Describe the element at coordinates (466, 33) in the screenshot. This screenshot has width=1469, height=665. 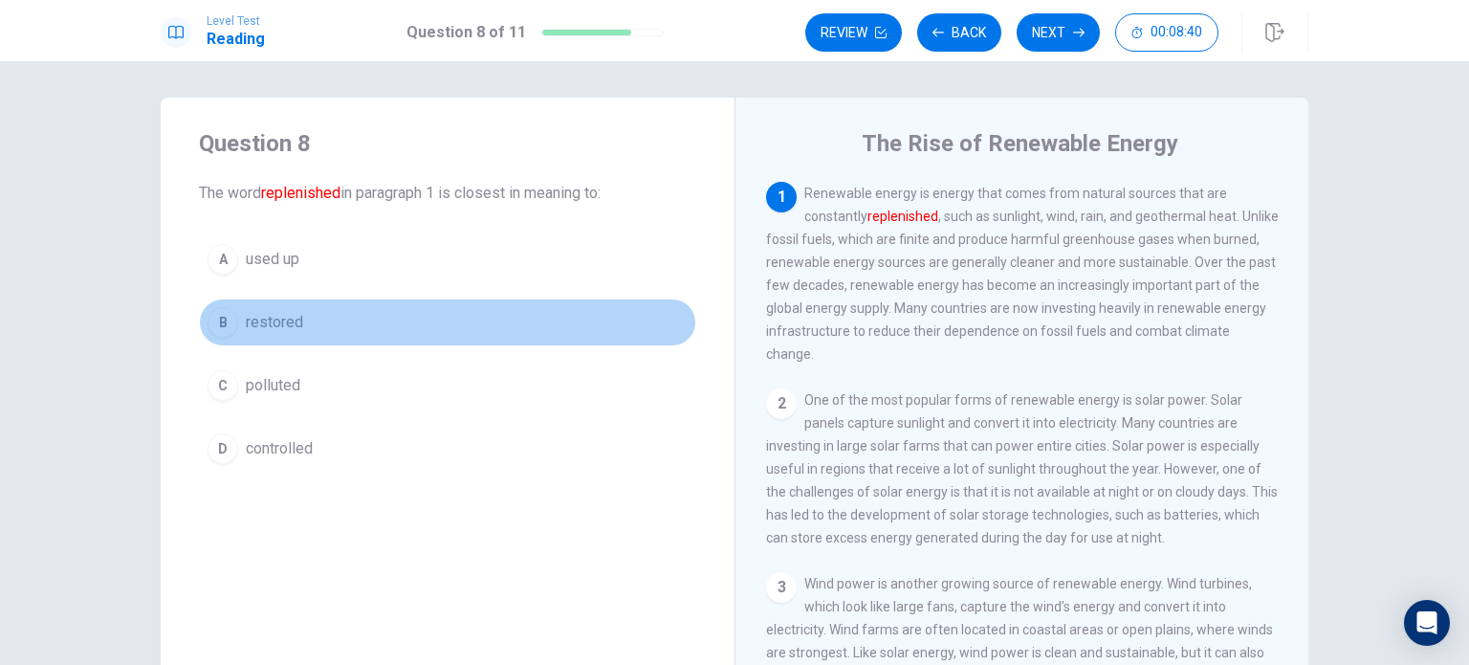
I see `h1: Question 8 of 11` at that location.